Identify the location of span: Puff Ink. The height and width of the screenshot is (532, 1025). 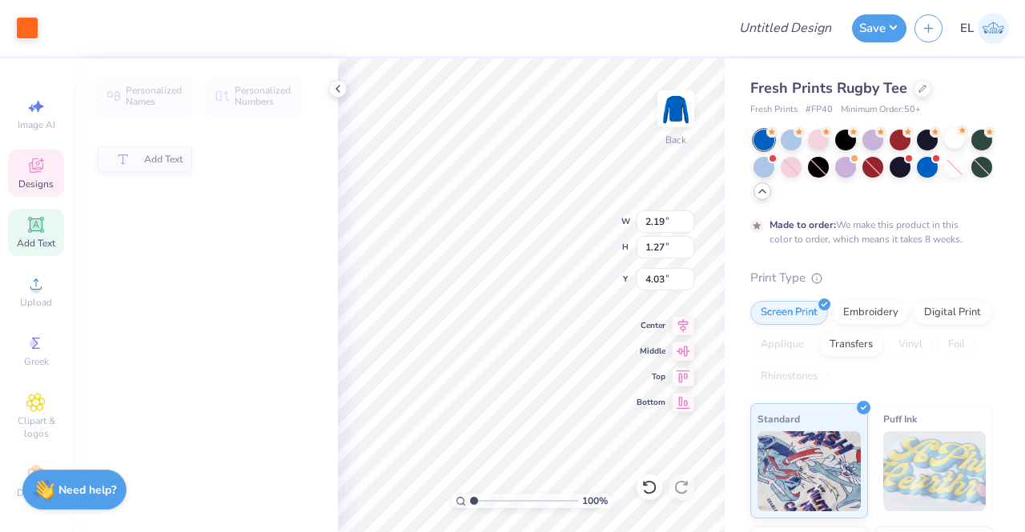
(900, 419).